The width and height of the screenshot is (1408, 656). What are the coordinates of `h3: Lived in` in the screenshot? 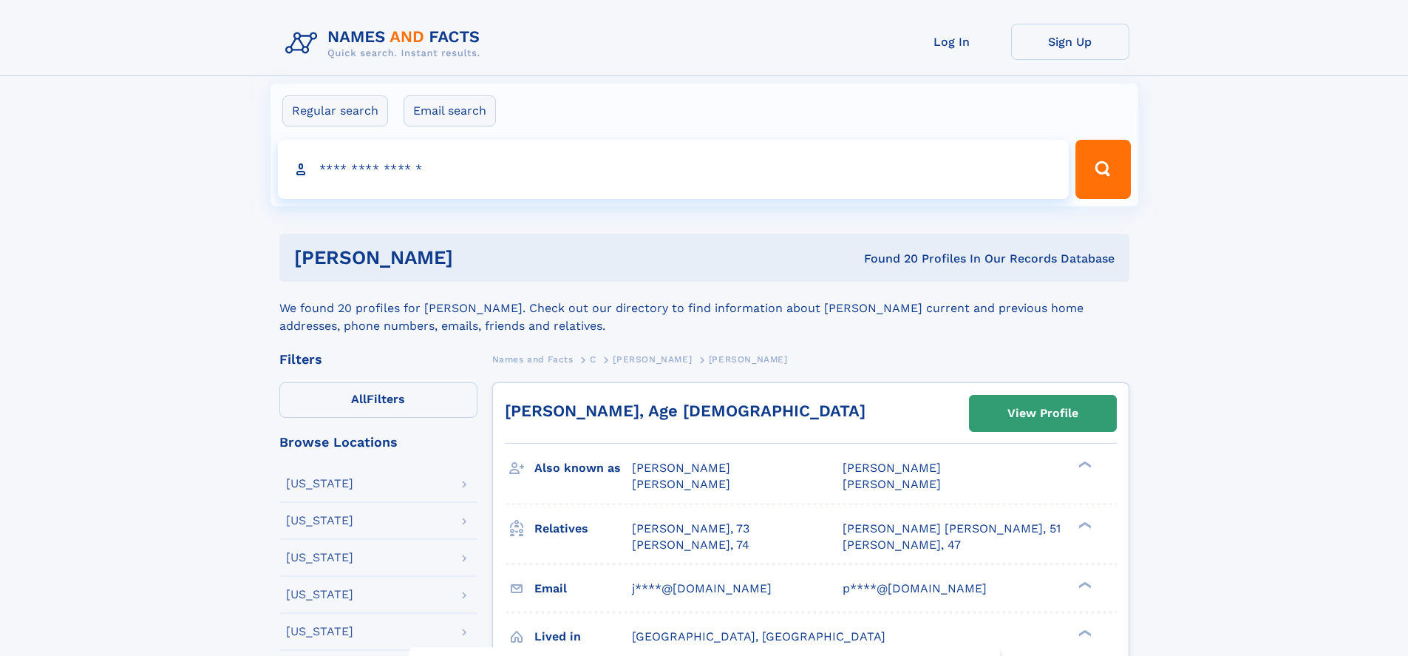 It's located at (583, 637).